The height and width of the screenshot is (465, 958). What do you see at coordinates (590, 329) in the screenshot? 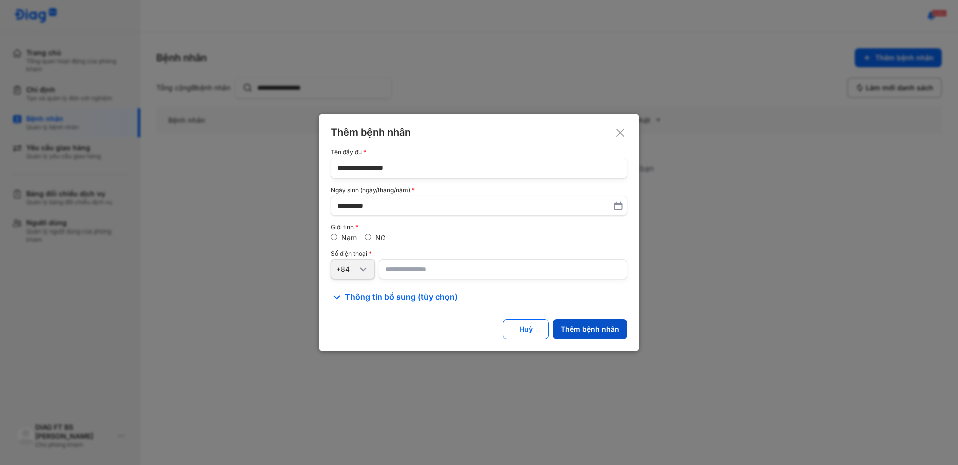
I see `button: Thêm bệnh nhân` at bounding box center [590, 329].